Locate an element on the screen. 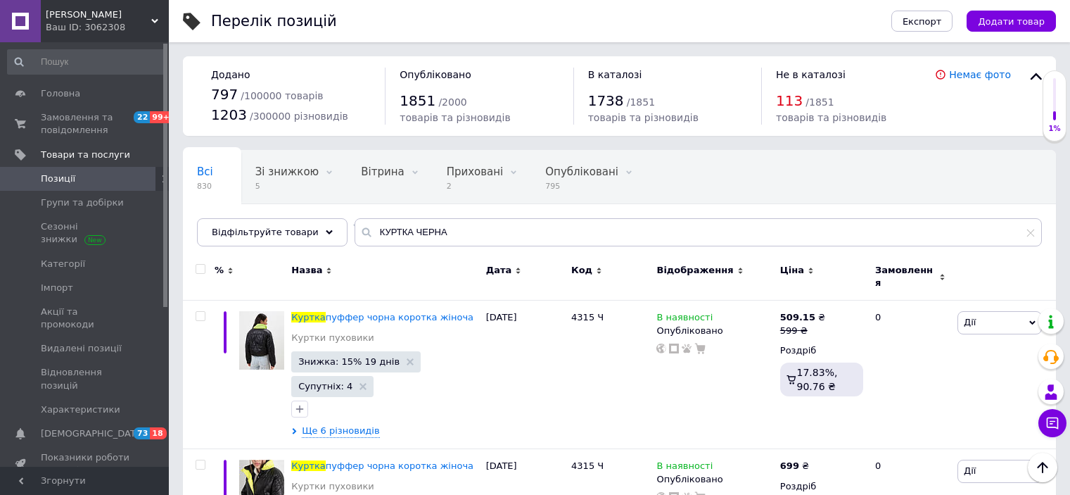 This screenshot has height=495, width=1070. span: В каталозі is located at coordinates (615, 75).